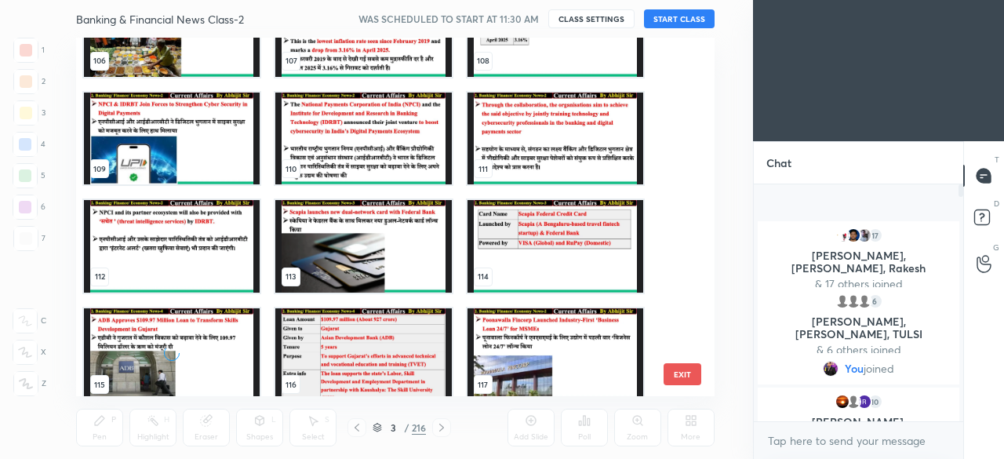  What do you see at coordinates (679, 19) in the screenshot?
I see `button: START CLASS` at bounding box center [679, 19].